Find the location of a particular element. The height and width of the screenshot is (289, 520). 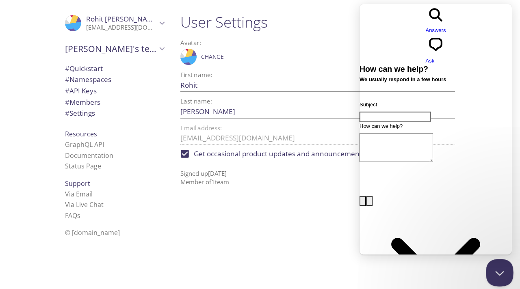

div: Rohit's team is located at coordinates (115, 49).